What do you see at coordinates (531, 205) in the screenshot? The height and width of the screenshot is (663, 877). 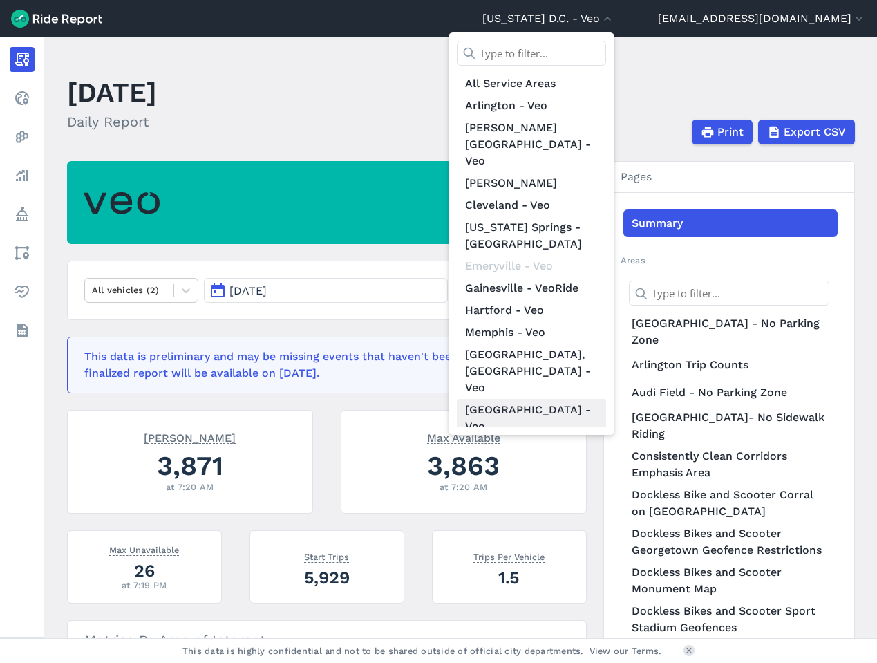 I see `a: Cleveland - Veo` at bounding box center [531, 205].